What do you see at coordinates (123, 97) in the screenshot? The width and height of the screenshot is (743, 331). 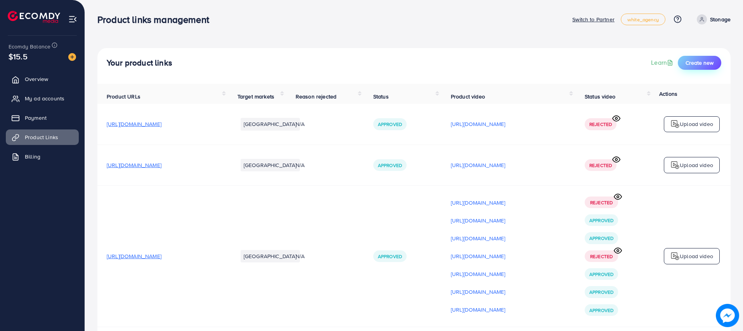 I see `span: Product URLs` at bounding box center [123, 97].